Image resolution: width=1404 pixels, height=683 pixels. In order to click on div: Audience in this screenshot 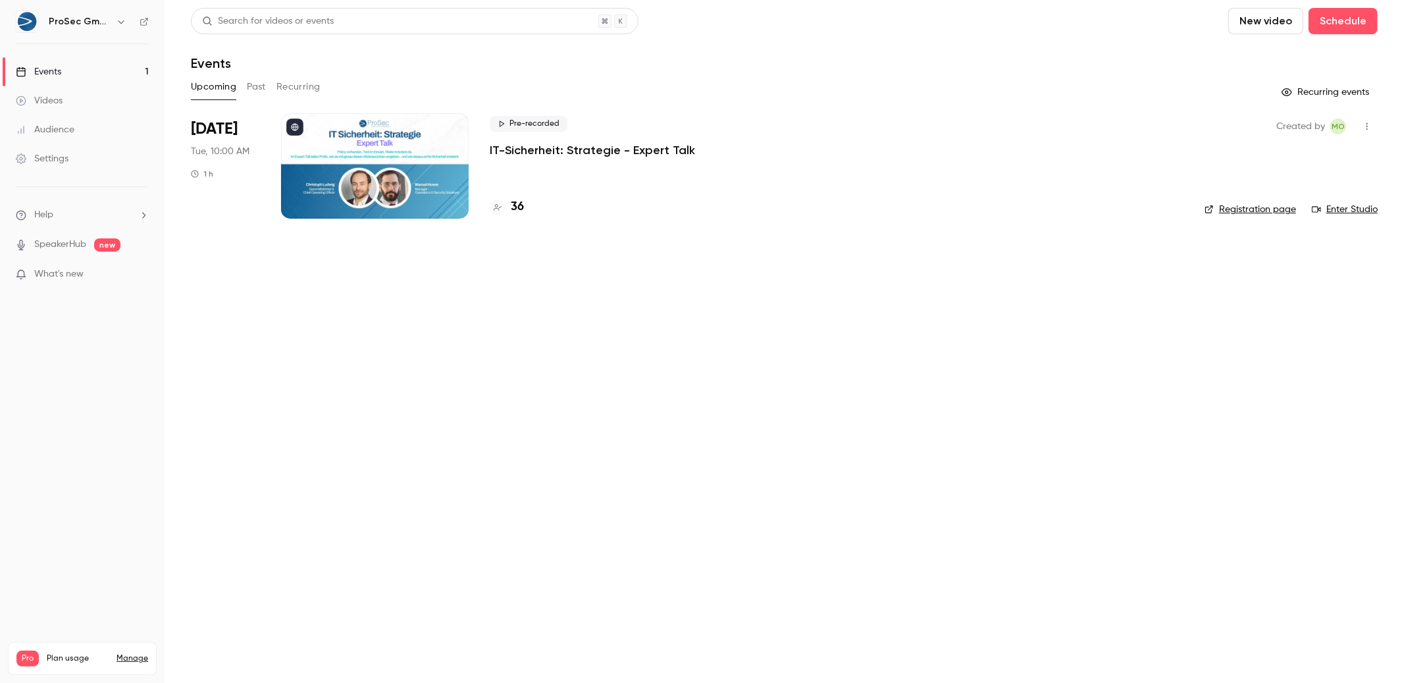, I will do `click(45, 130)`.